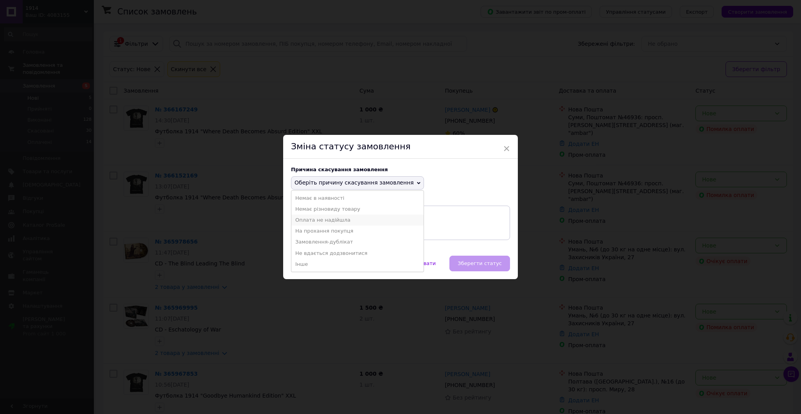  I want to click on div: Зміна статусу замовлення, so click(400, 147).